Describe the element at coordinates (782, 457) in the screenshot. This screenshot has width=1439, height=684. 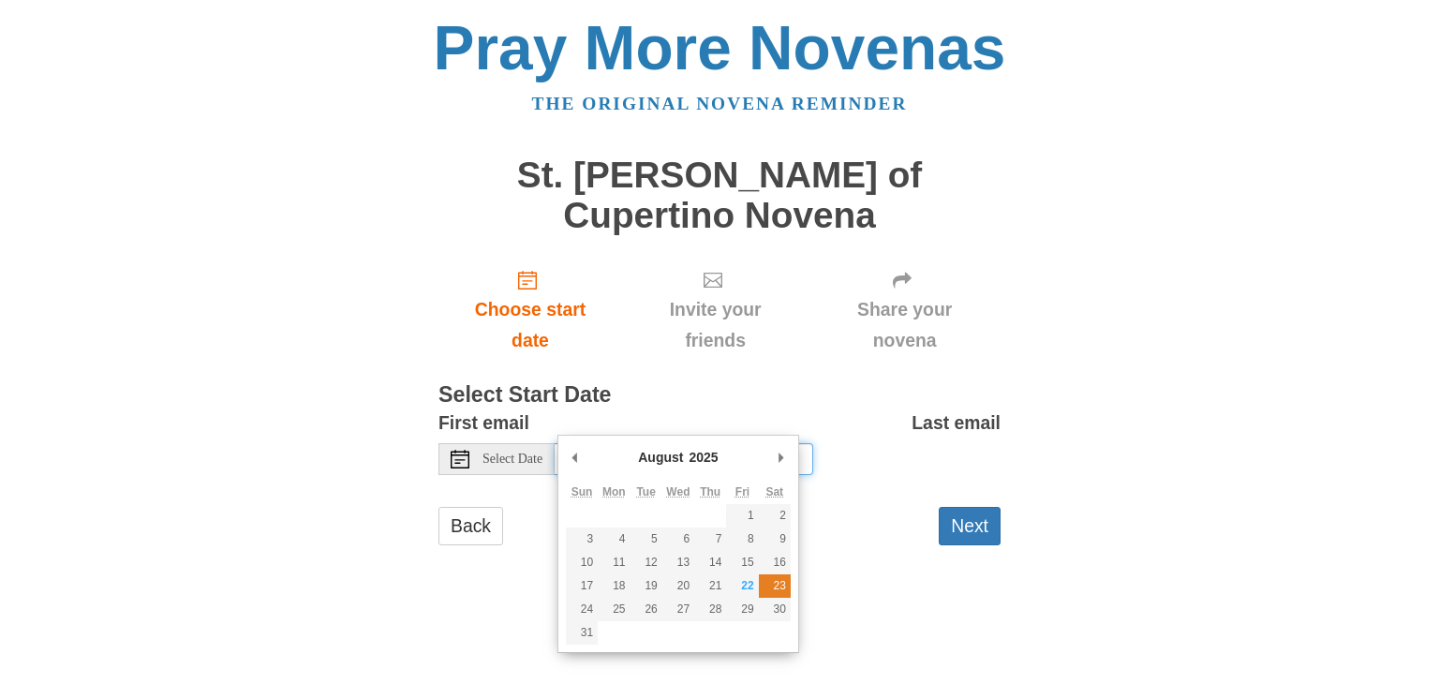
I see `button: Next Month` at that location.